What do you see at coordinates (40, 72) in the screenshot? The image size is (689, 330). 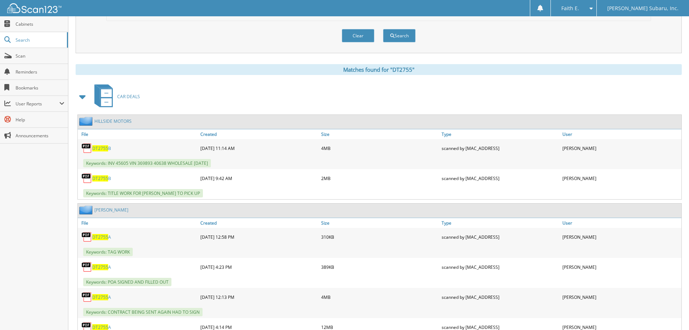 I see `span: Reminders` at bounding box center [40, 72].